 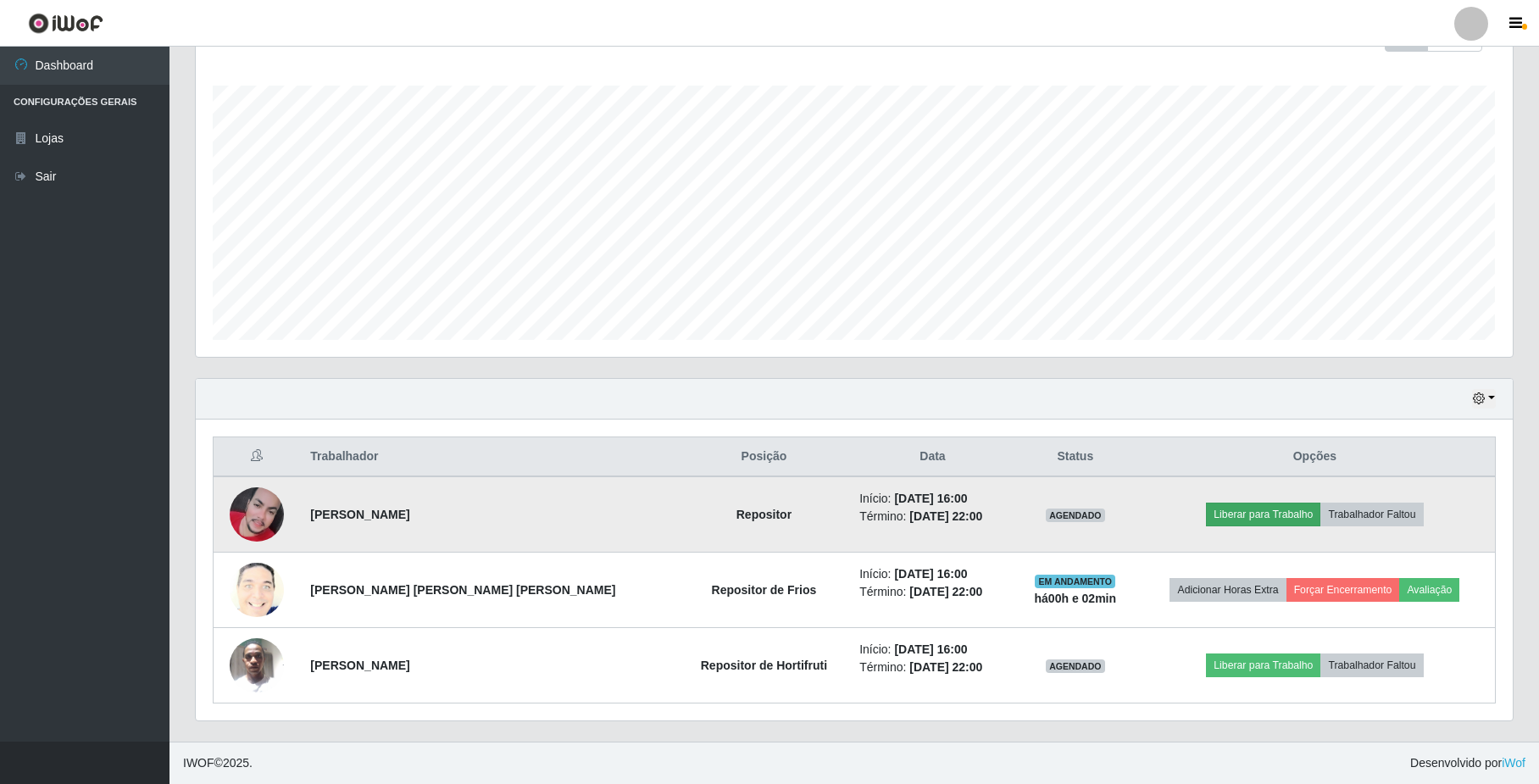 I want to click on strong: há 00 h e 02 min, so click(x=1075, y=598).